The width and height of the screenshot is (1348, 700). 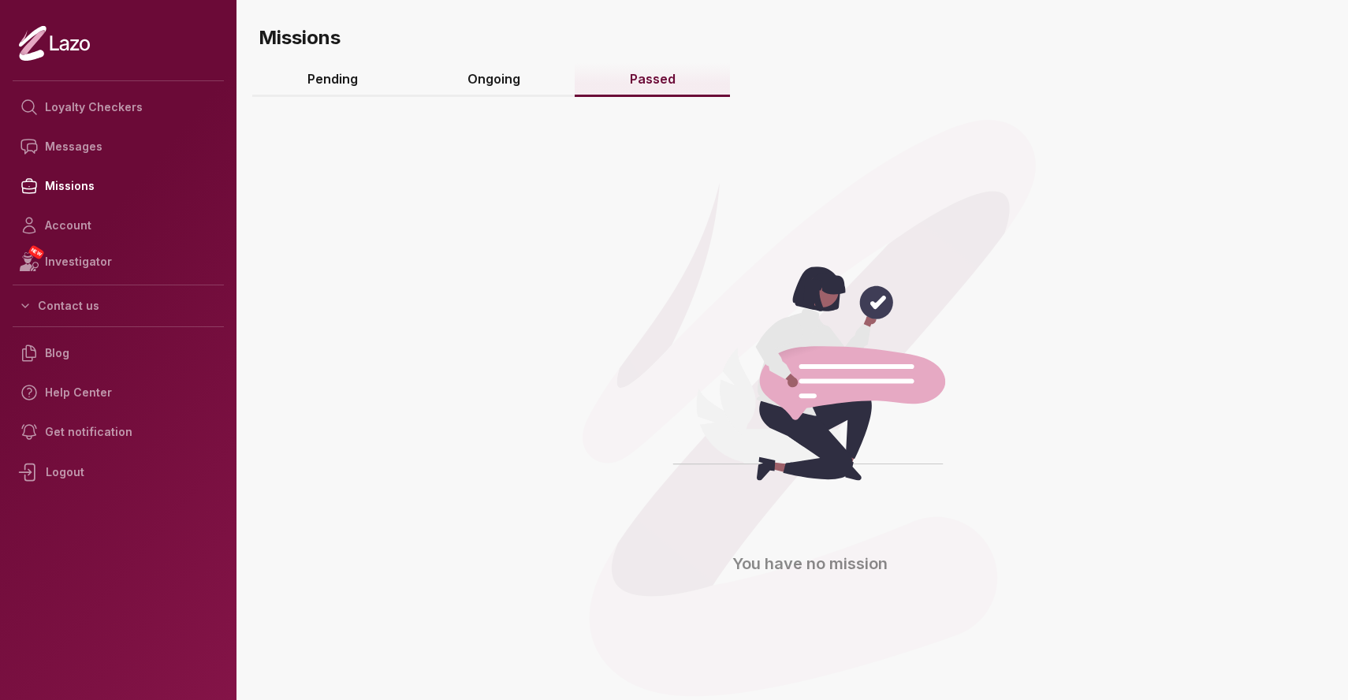 I want to click on span: NEW, so click(x=36, y=252).